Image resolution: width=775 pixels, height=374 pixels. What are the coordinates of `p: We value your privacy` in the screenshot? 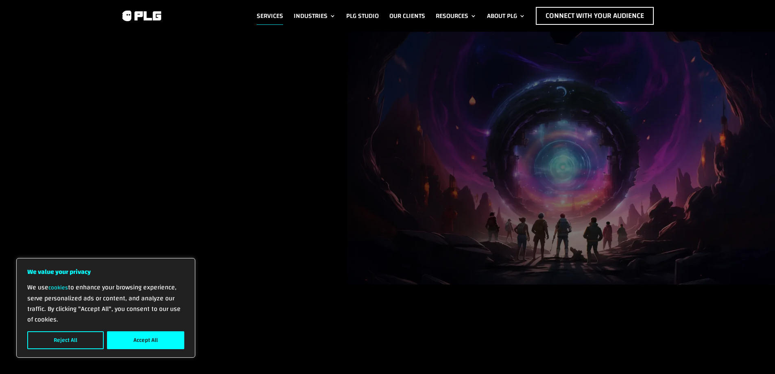 It's located at (106, 272).